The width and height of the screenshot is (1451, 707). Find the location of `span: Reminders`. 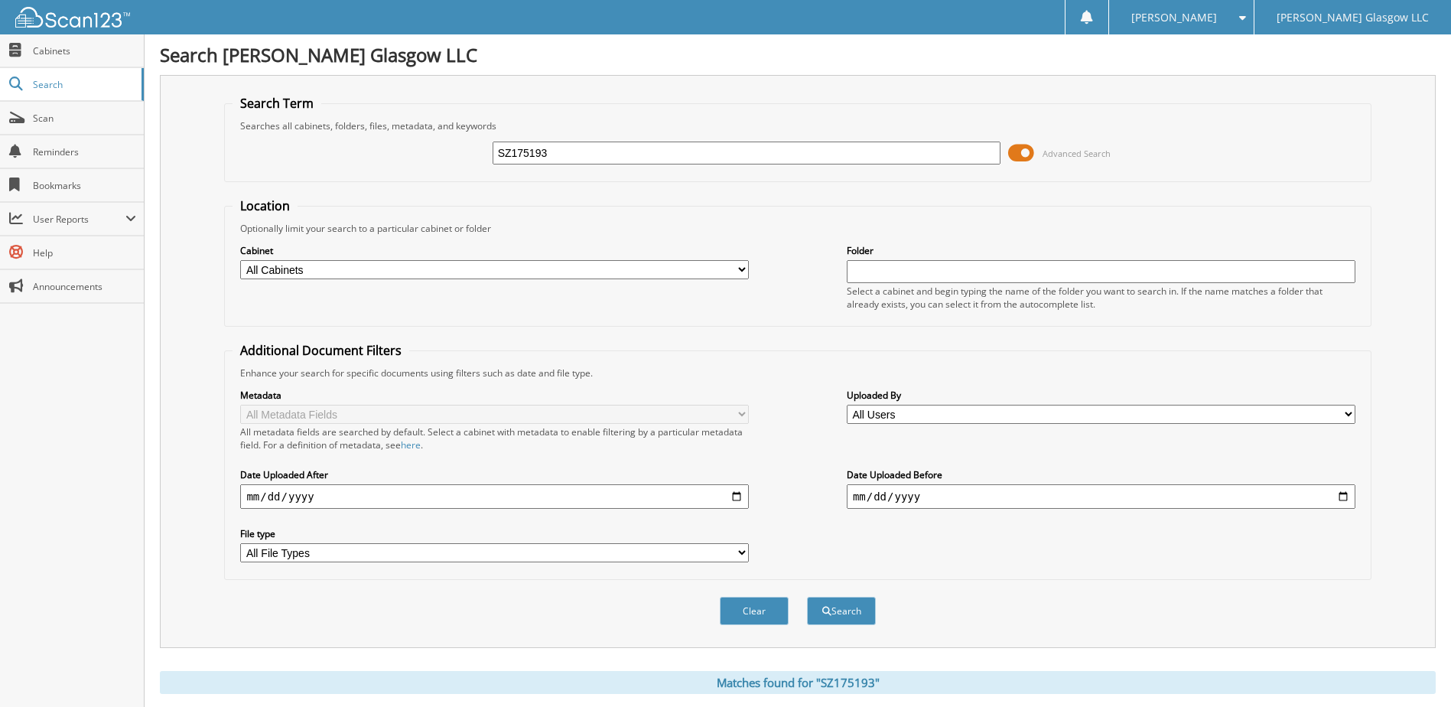

span: Reminders is located at coordinates (84, 151).